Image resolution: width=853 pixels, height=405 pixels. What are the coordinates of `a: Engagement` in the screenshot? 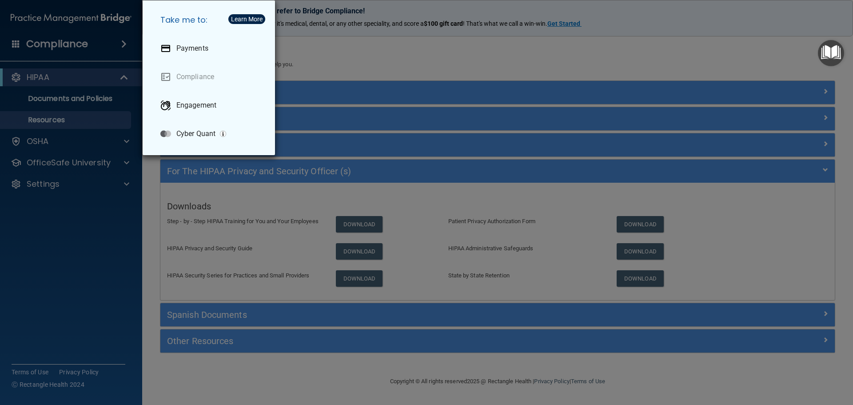 It's located at (211, 105).